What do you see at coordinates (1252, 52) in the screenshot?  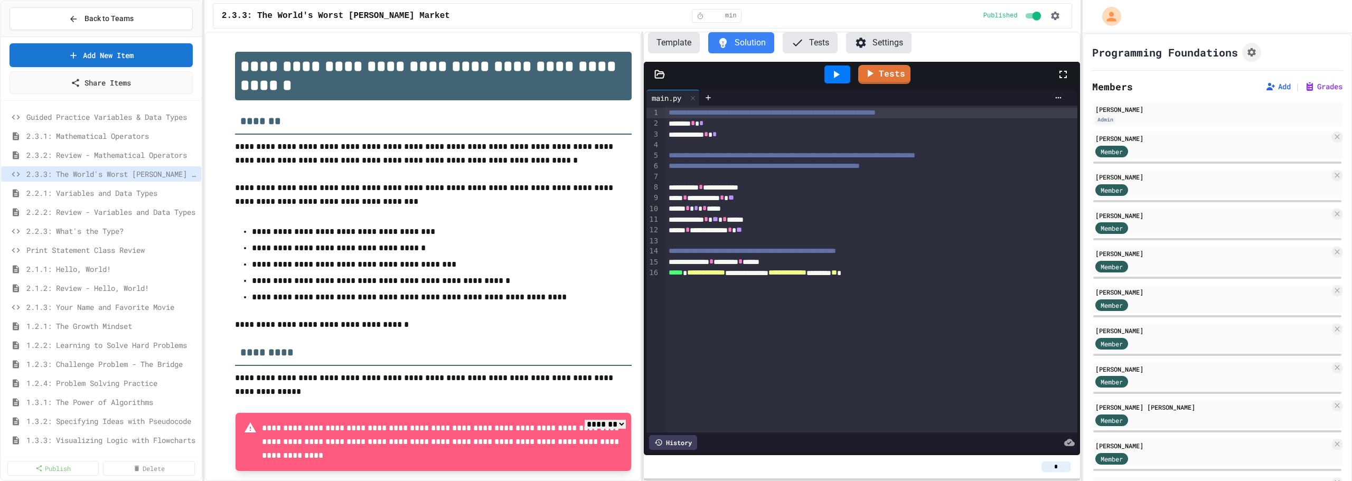 I see `button: Assignment Settings` at bounding box center [1252, 52].